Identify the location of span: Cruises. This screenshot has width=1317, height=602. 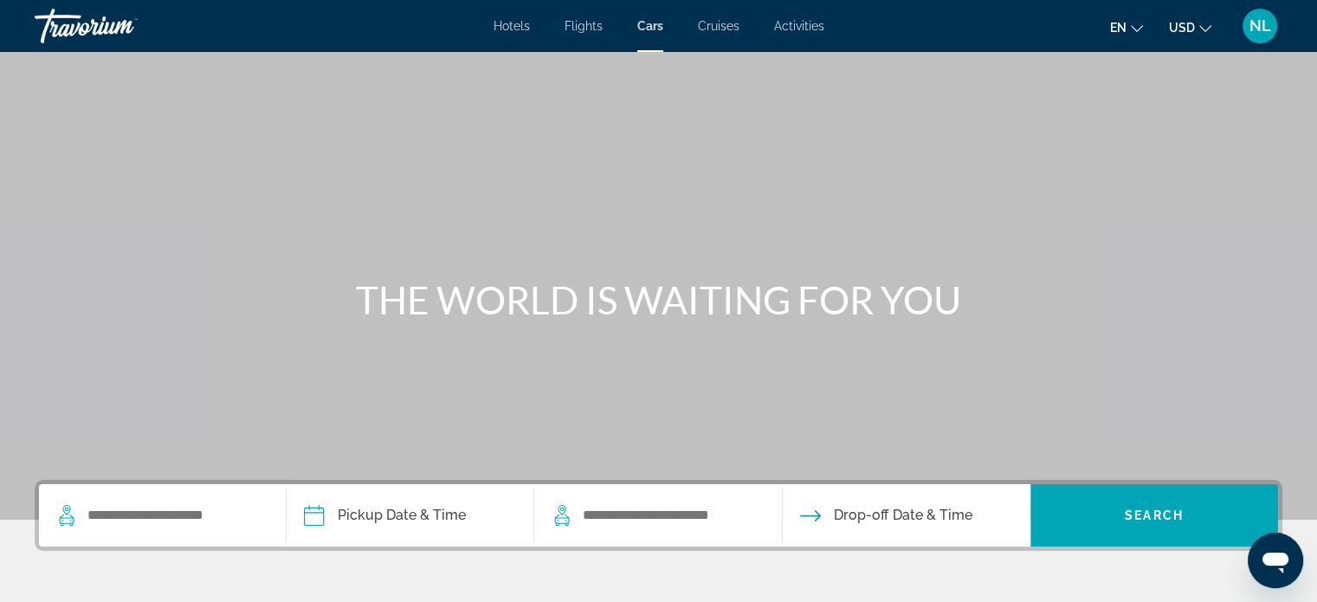
(719, 26).